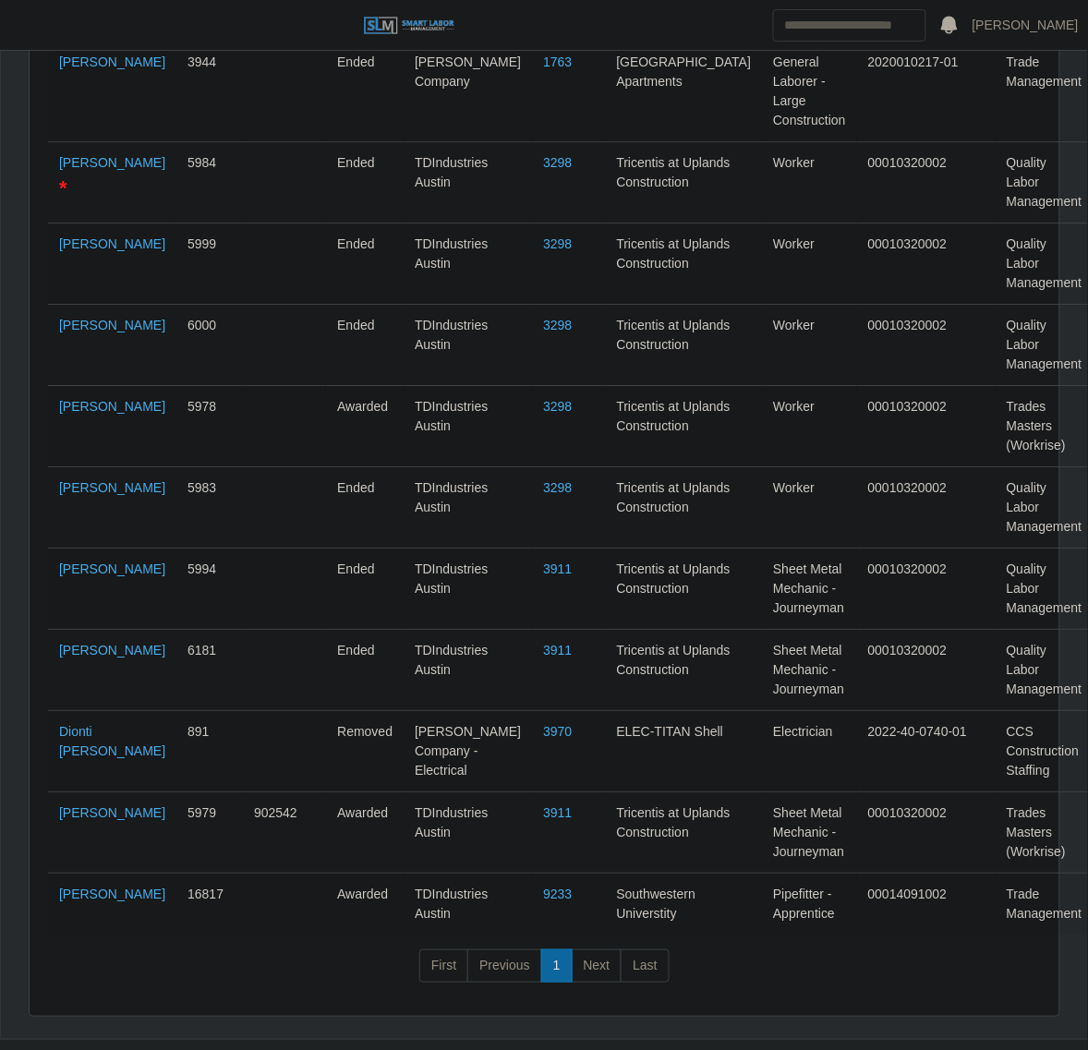  What do you see at coordinates (365, 752) in the screenshot?
I see `td: removed` at bounding box center [365, 752].